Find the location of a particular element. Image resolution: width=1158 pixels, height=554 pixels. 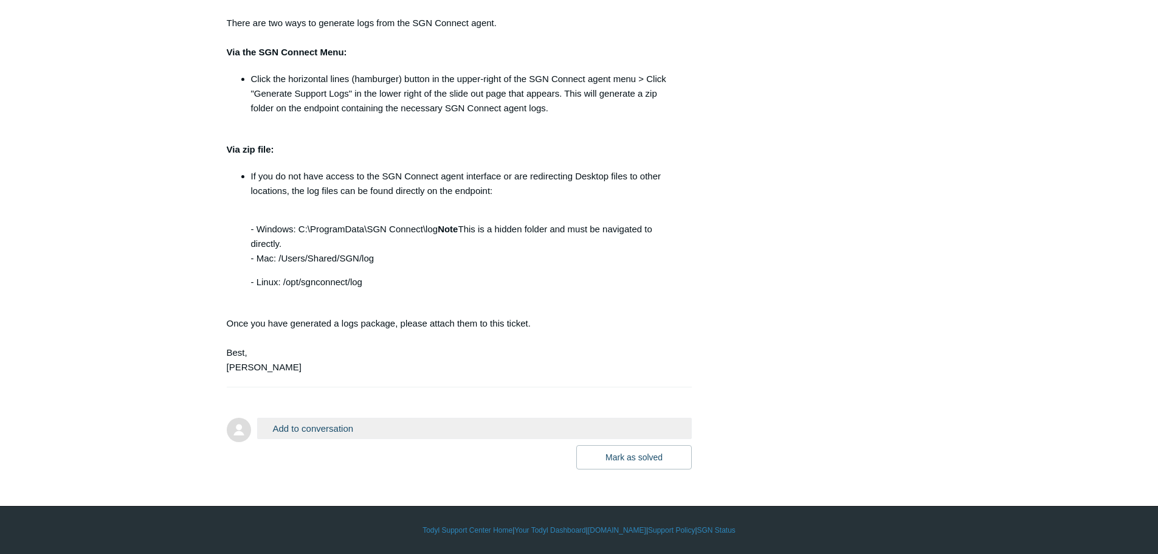

a: SGN Status is located at coordinates (716, 530).